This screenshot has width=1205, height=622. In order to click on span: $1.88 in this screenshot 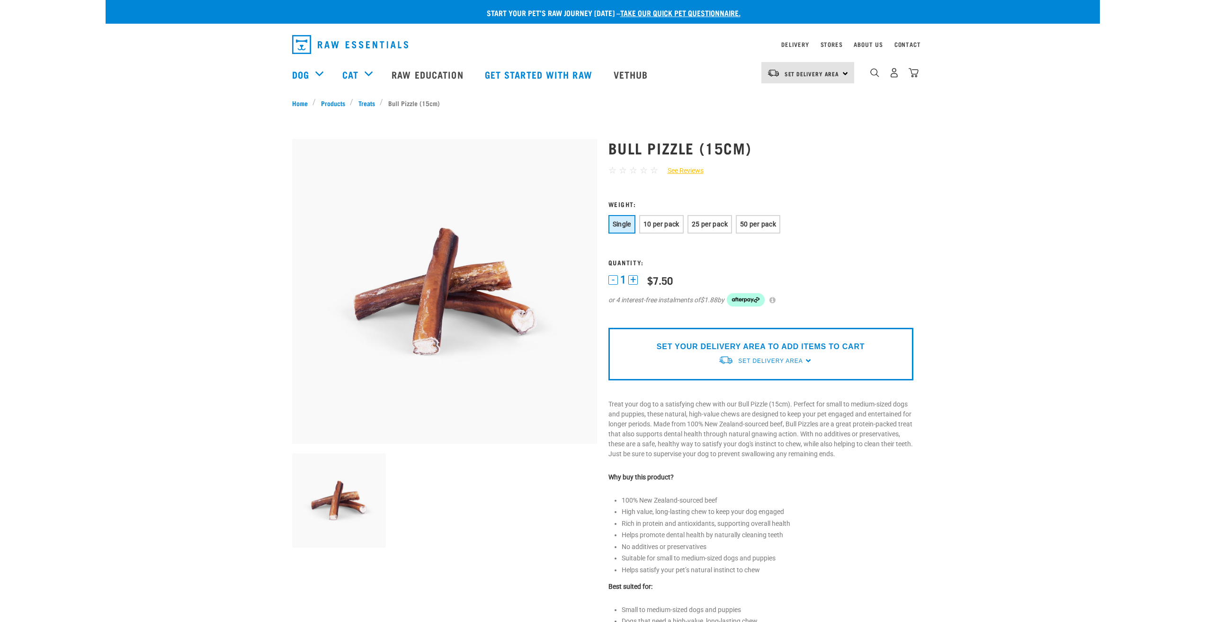, I will do `click(709, 300)`.